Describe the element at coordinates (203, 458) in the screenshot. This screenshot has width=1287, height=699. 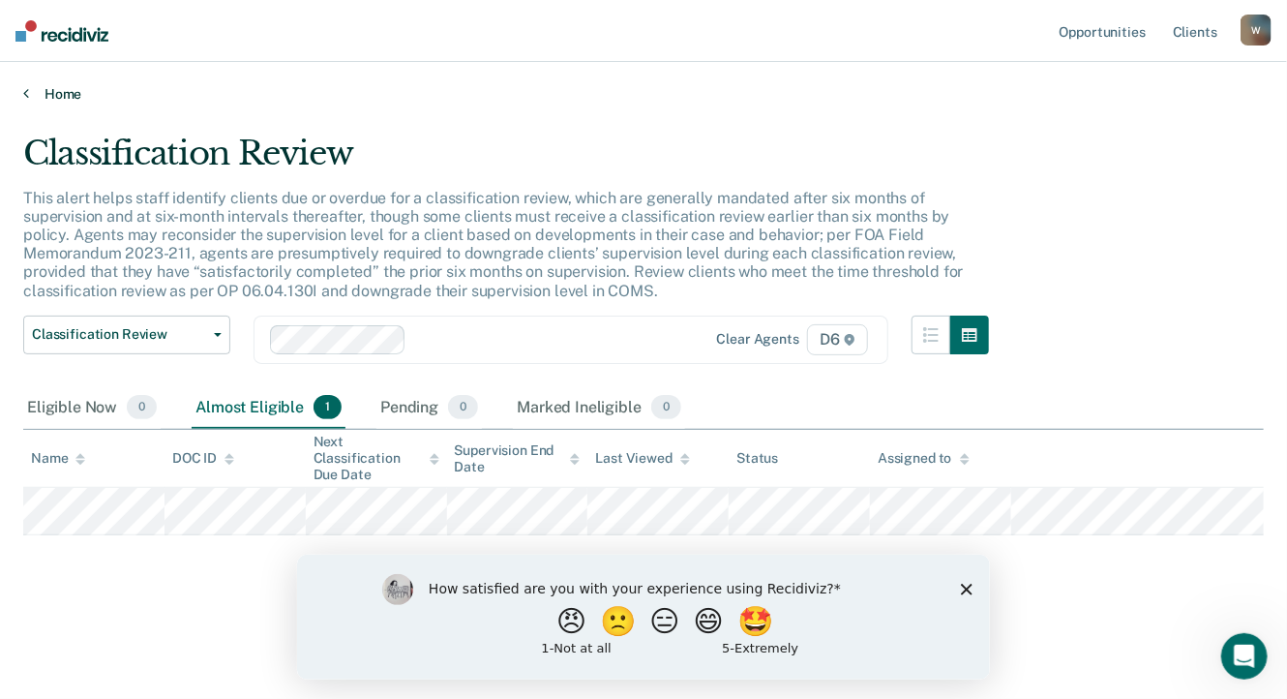
I see `div: DOC ID` at that location.